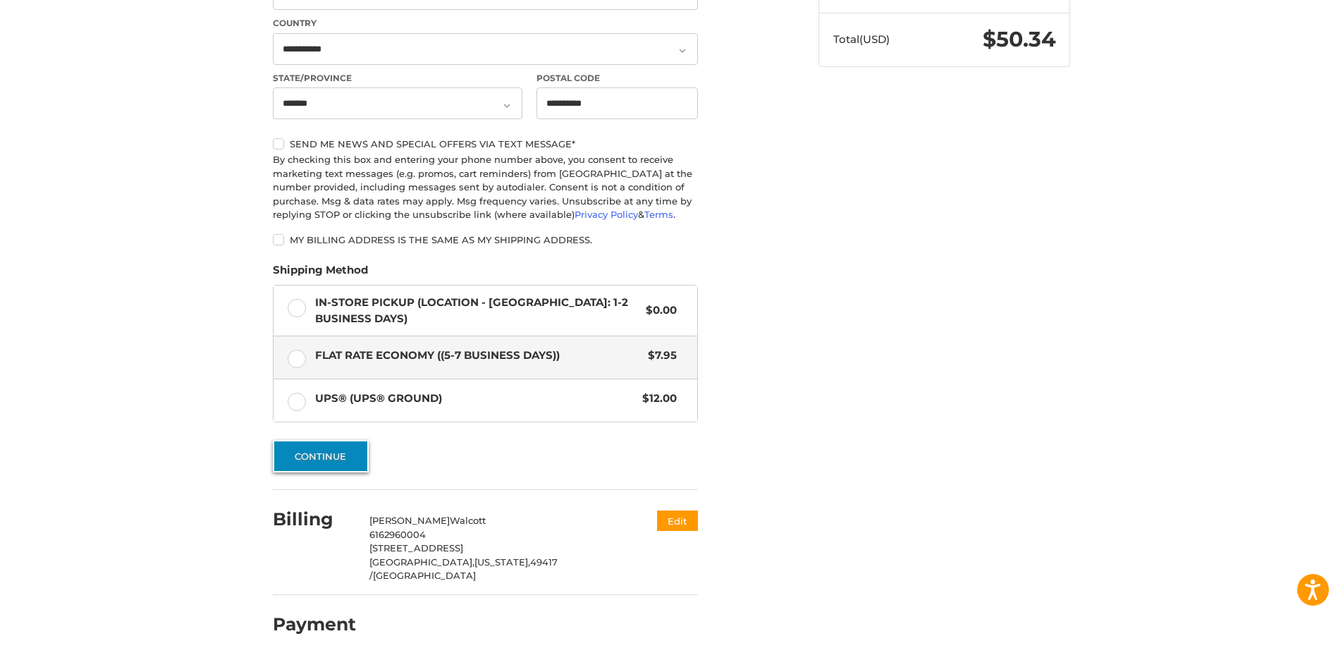  What do you see at coordinates (485, 187) in the screenshot?
I see `div: By checking this box and entering your phone number above, you consent to receive marketing text ...` at bounding box center [485, 187].